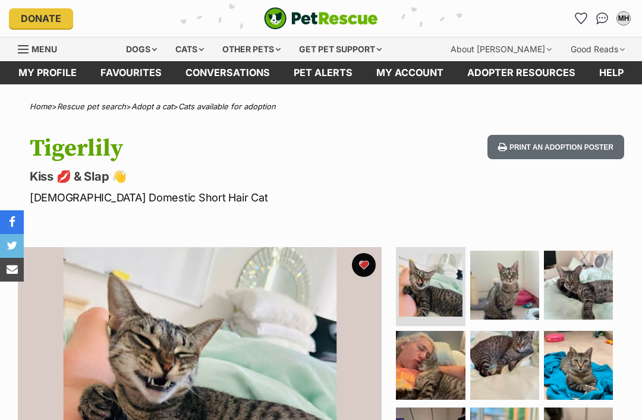  What do you see at coordinates (227, 106) in the screenshot?
I see `a: Cats available for adoption` at bounding box center [227, 106].